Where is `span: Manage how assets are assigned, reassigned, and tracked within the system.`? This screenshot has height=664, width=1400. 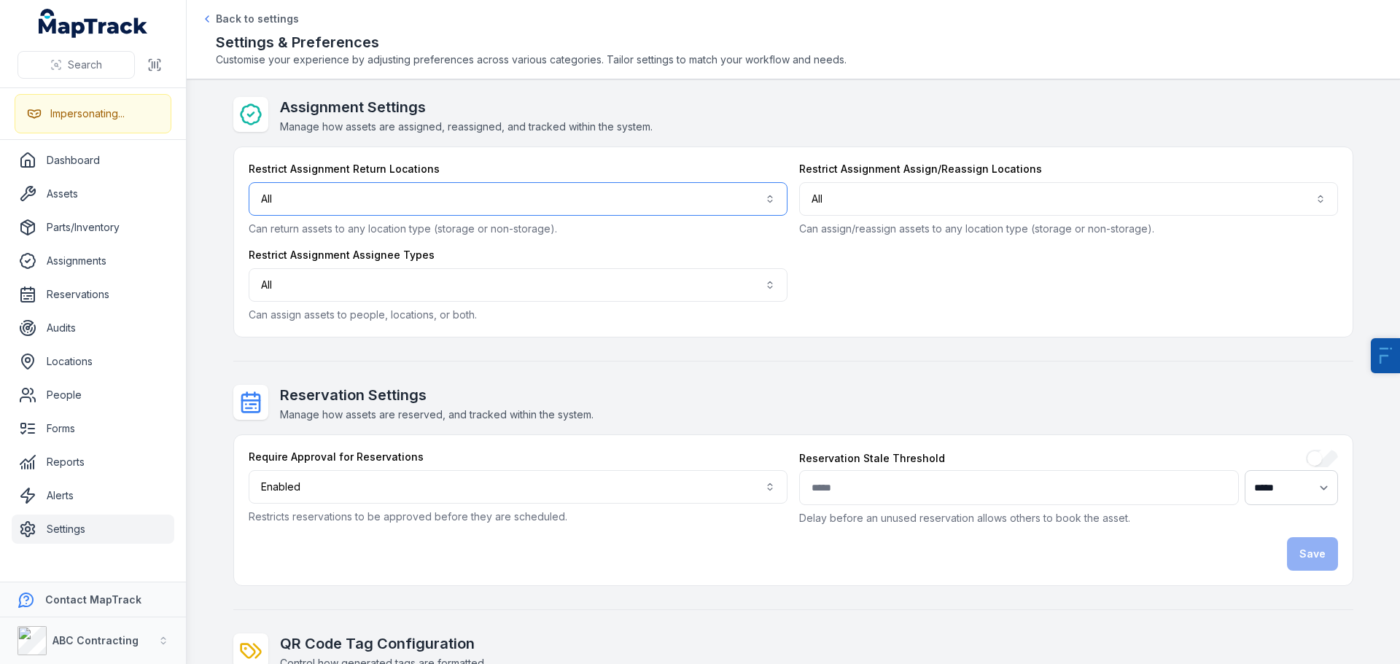
span: Manage how assets are assigned, reassigned, and tracked within the system. is located at coordinates (466, 126).